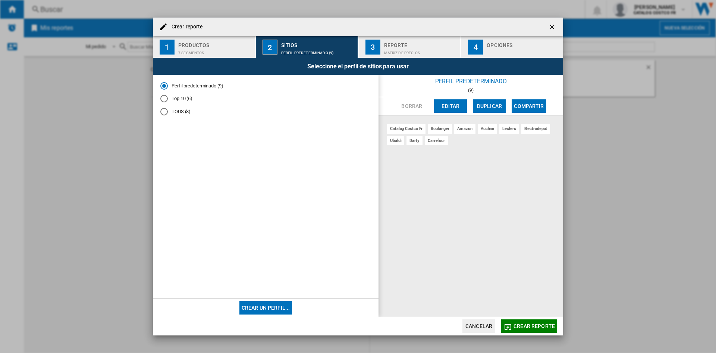 Image resolution: width=716 pixels, height=353 pixels. Describe the element at coordinates (266, 98) in the screenshot. I see `md-radio-button: Top 10 (6)` at that location.